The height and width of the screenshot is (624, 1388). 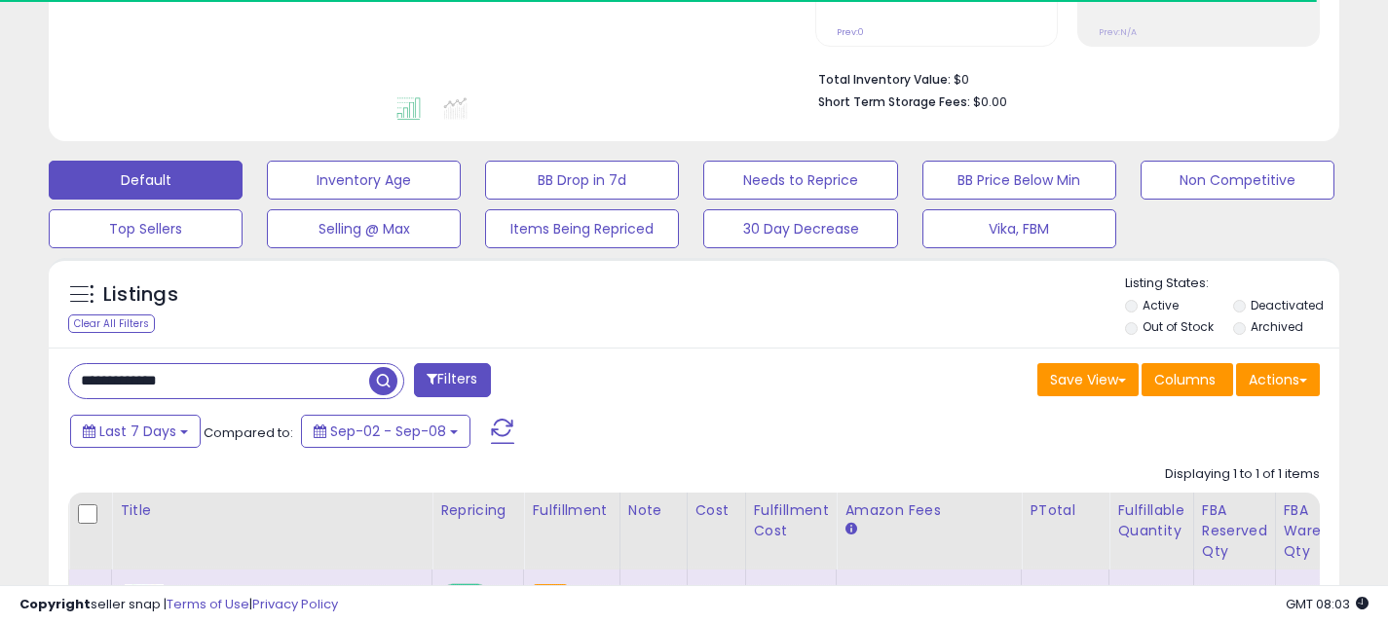 I want to click on div: Fulfillable Quantity, so click(x=1150, y=521).